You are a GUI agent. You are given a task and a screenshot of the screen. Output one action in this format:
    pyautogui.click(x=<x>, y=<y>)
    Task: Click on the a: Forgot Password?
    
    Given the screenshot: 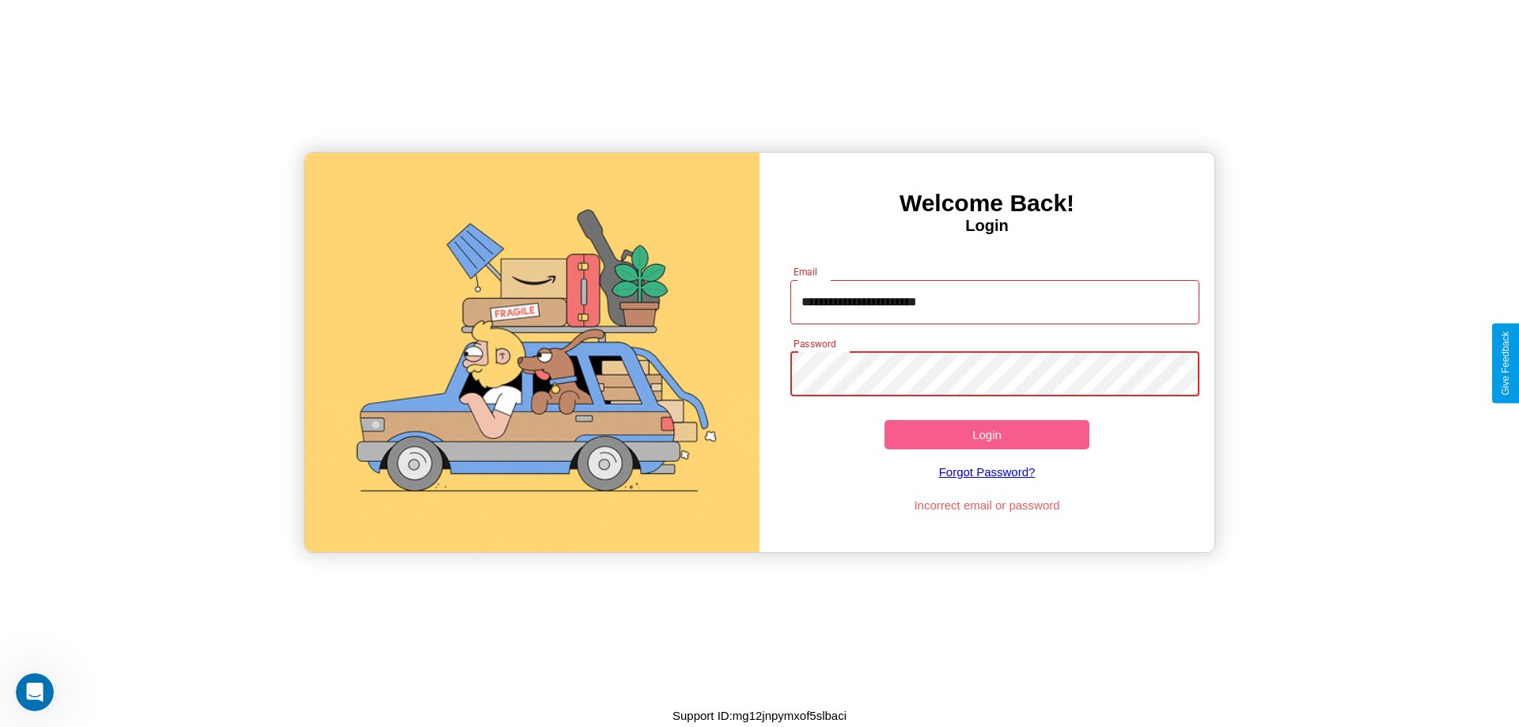 What is the action you would take?
    pyautogui.click(x=987, y=472)
    